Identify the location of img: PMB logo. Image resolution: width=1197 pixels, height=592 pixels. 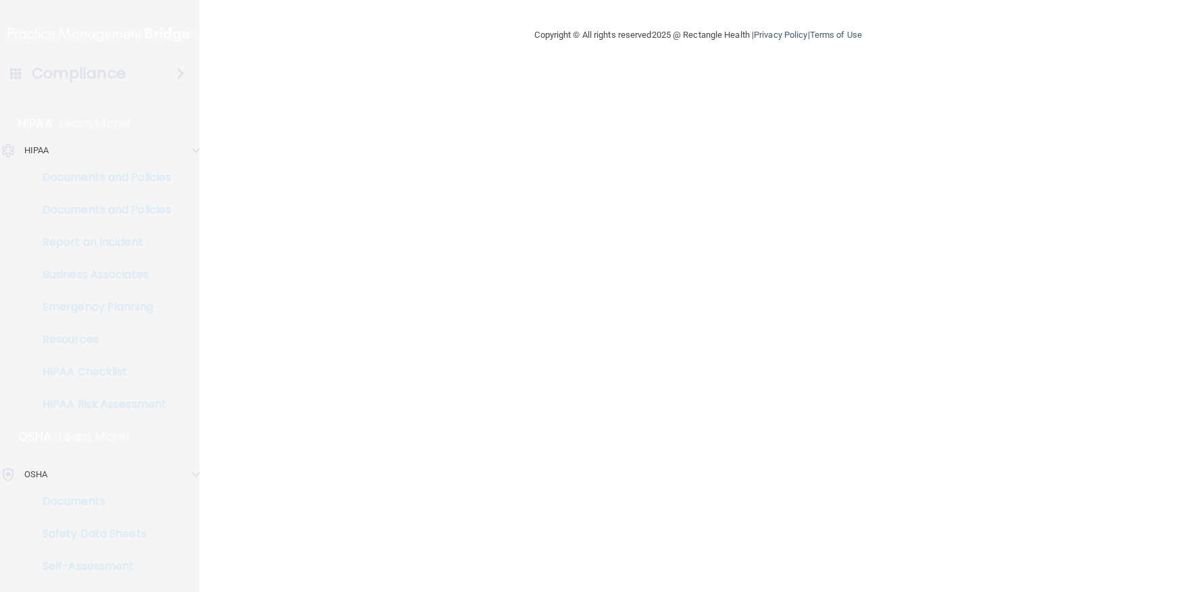
(100, 34).